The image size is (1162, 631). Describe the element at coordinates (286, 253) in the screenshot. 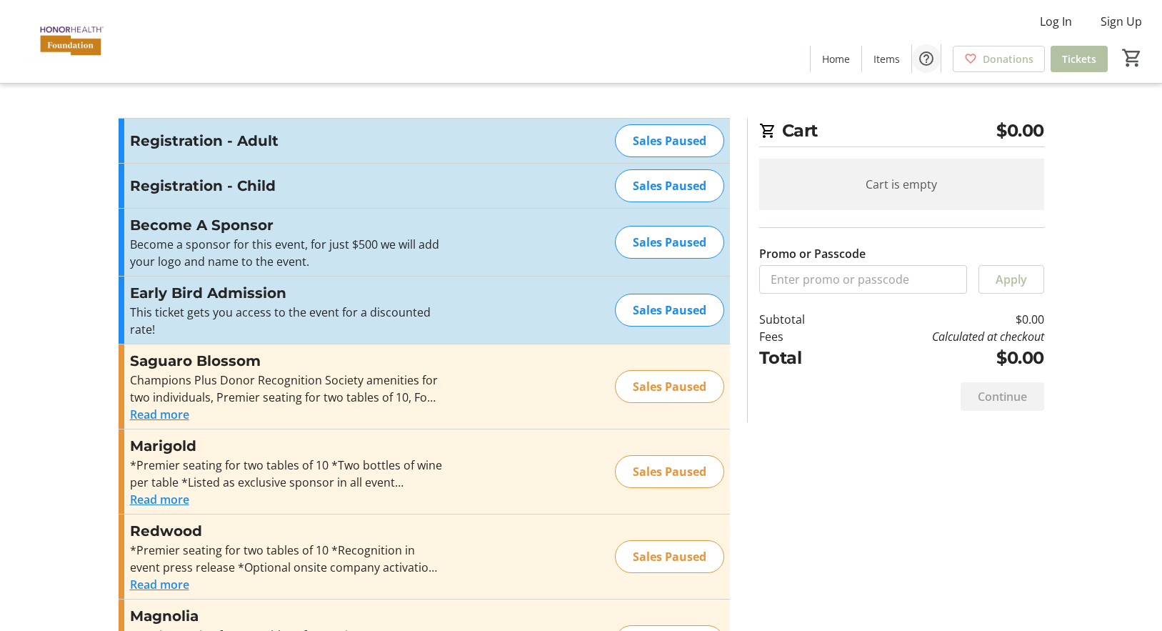

I see `div: Become a sponsor for this event, for just $500 we will add your logo and name to the event.` at that location.